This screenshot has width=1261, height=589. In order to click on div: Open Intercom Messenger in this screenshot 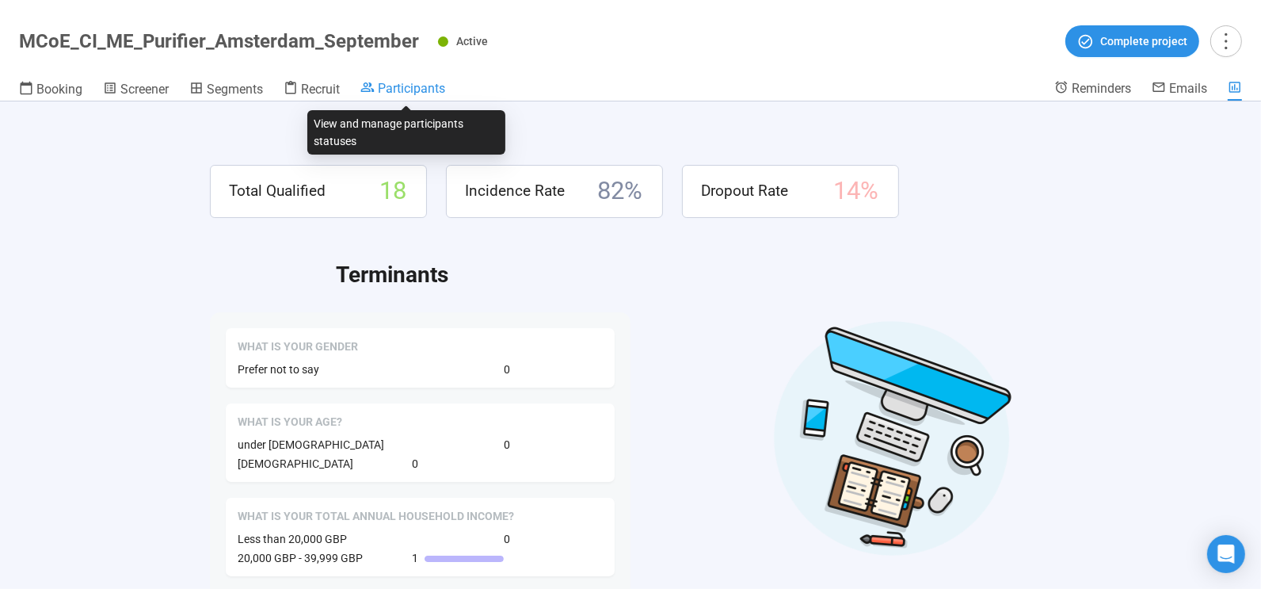, I will do `click(1227, 554)`.